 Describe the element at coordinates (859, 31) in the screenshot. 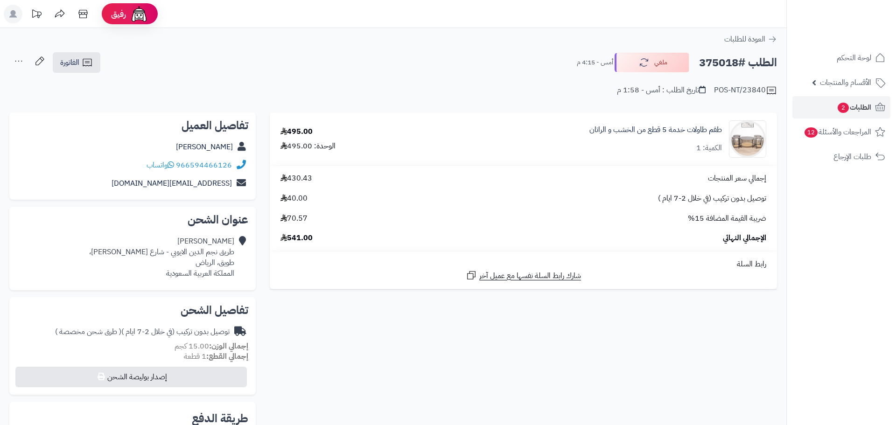

I see `img: logo-2.png` at that location.